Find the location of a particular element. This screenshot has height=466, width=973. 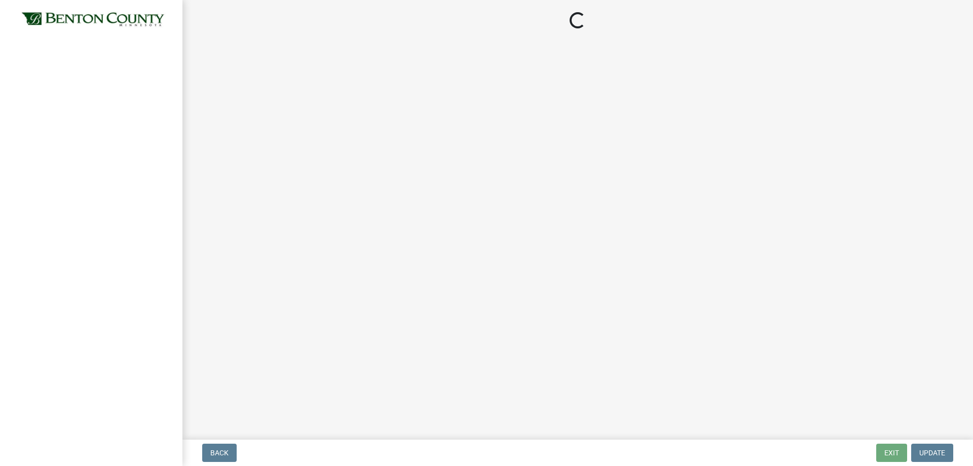

span: Update is located at coordinates (932, 452).